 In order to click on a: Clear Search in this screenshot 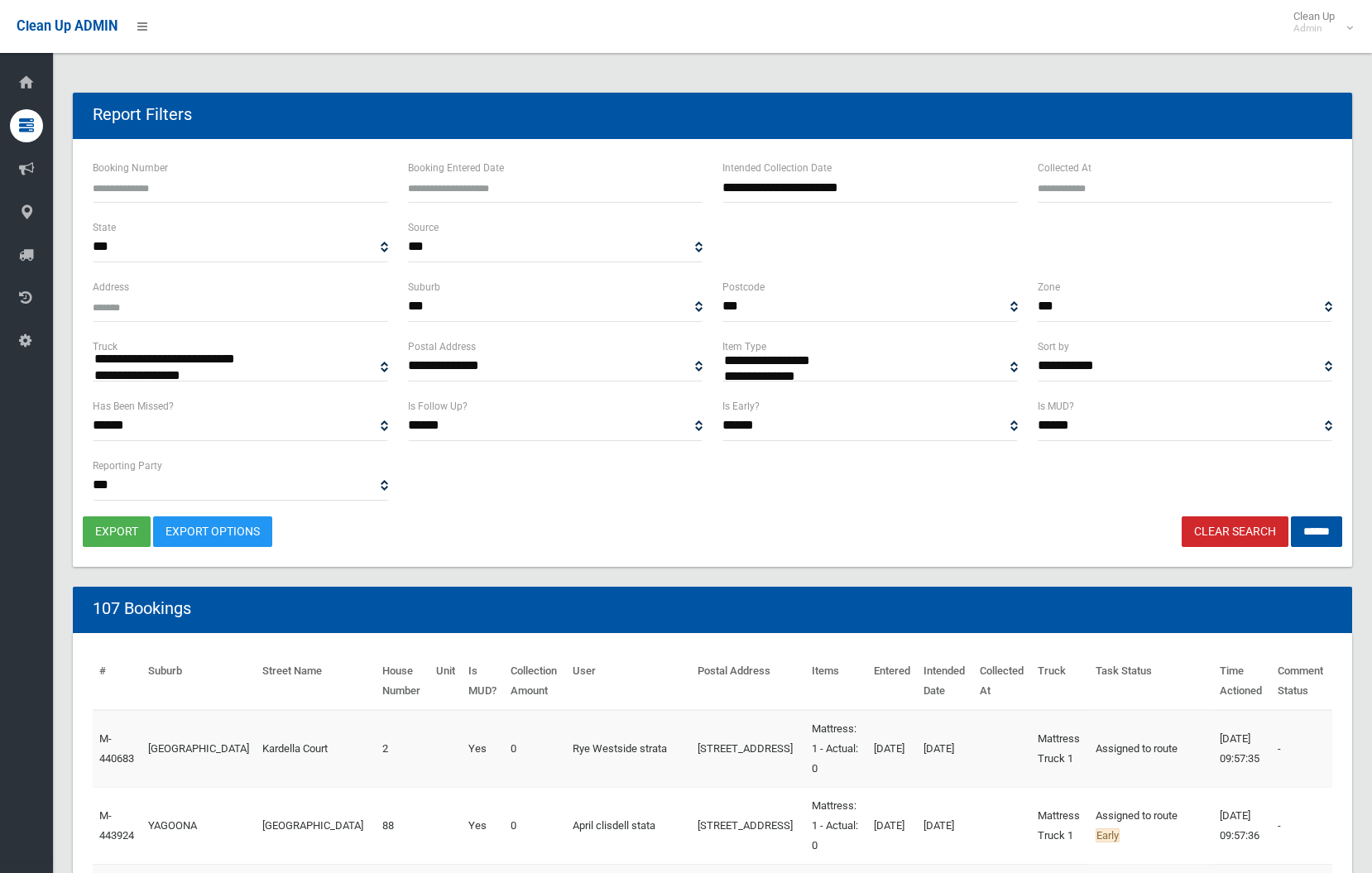, I will do `click(1235, 531)`.